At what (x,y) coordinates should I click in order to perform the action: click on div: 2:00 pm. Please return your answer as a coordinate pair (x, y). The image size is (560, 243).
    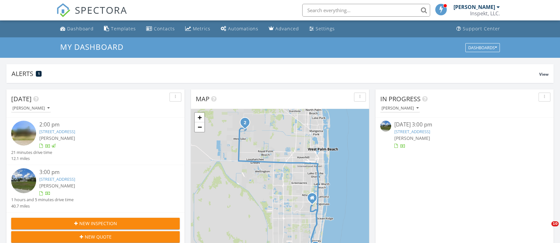
    Looking at the image, I should click on (102, 125).